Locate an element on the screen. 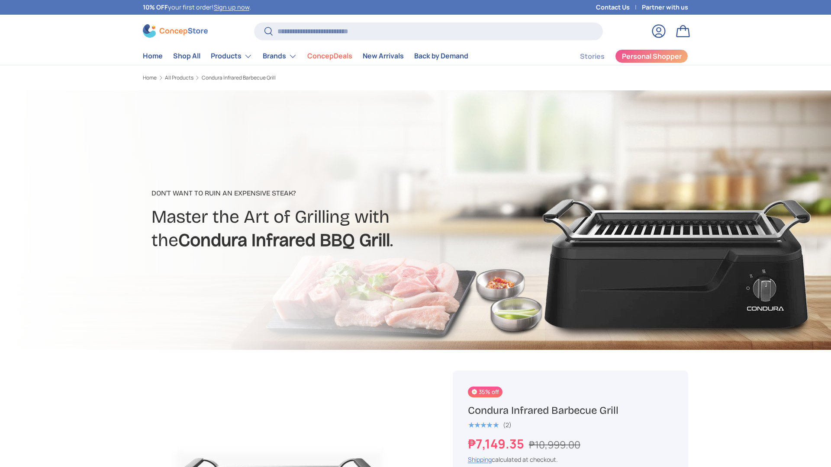  a: New Arrivals is located at coordinates (383, 56).